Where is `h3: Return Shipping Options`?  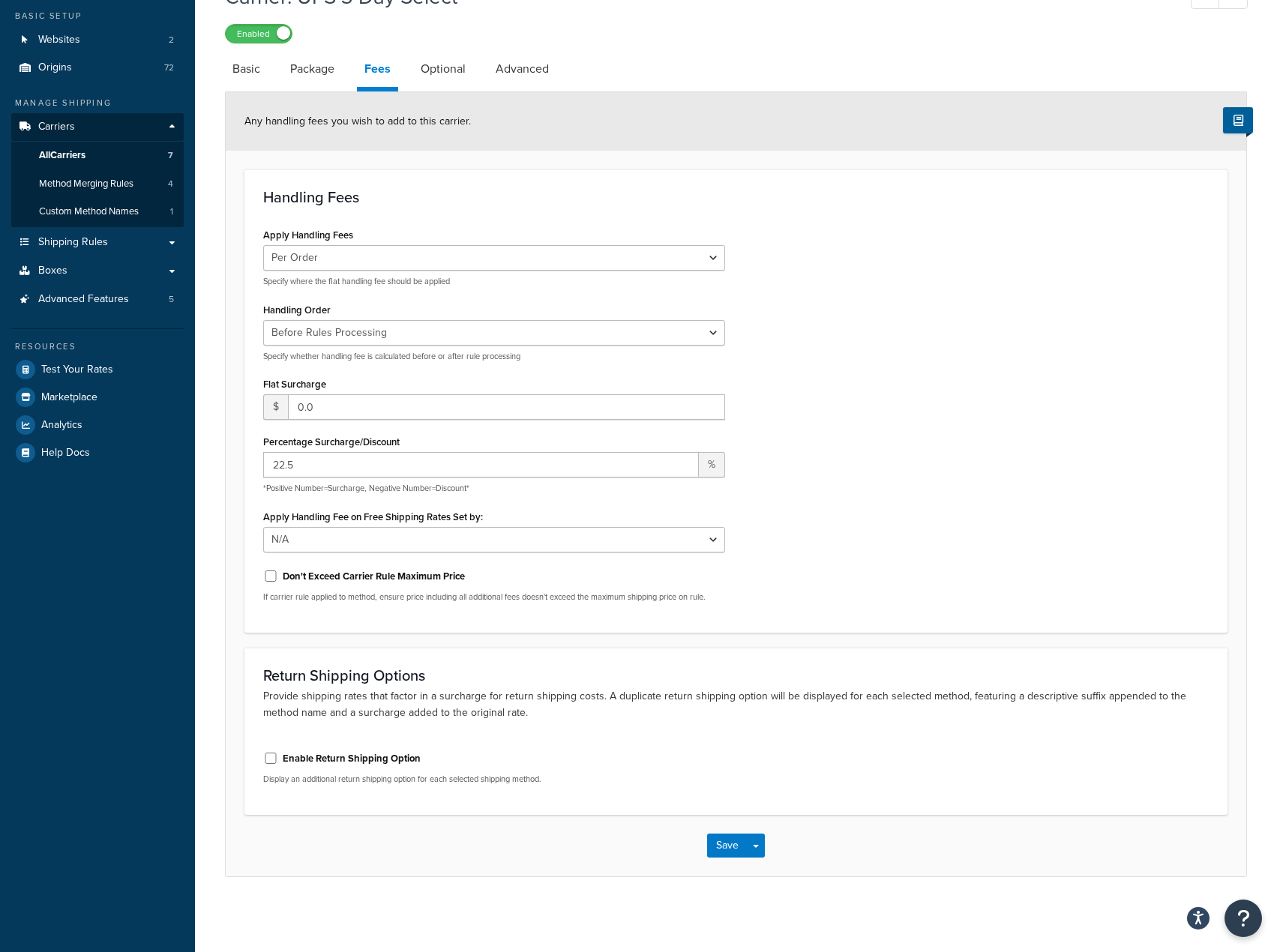 h3: Return Shipping Options is located at coordinates (736, 675).